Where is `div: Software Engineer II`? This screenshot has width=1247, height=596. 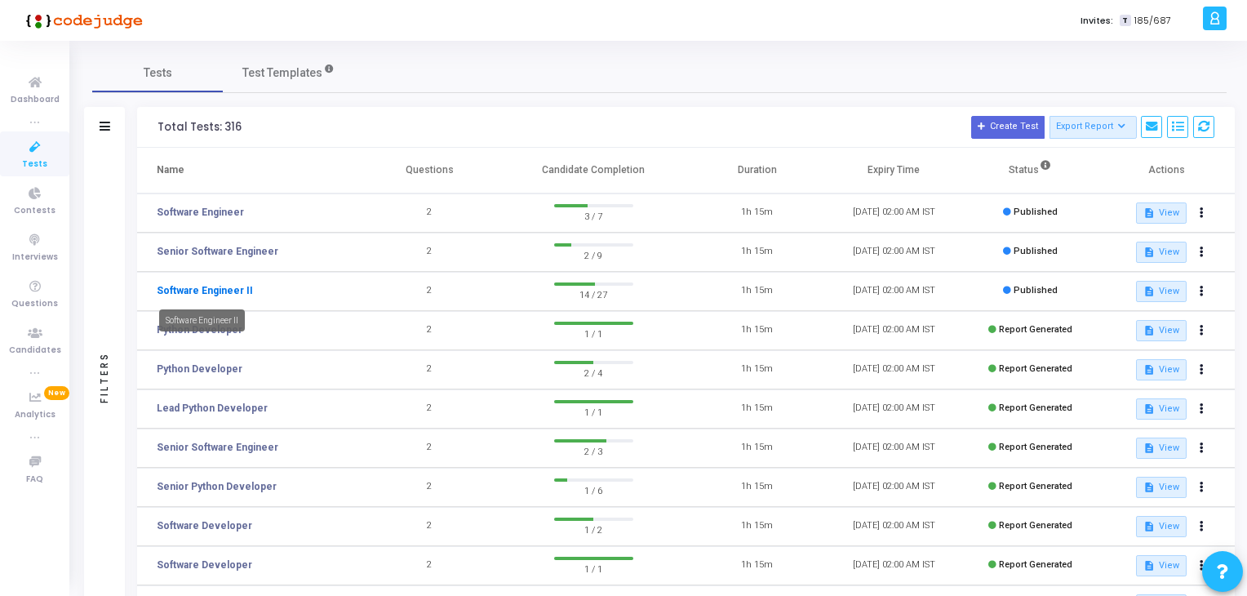
div: Software Engineer II is located at coordinates (202, 320).